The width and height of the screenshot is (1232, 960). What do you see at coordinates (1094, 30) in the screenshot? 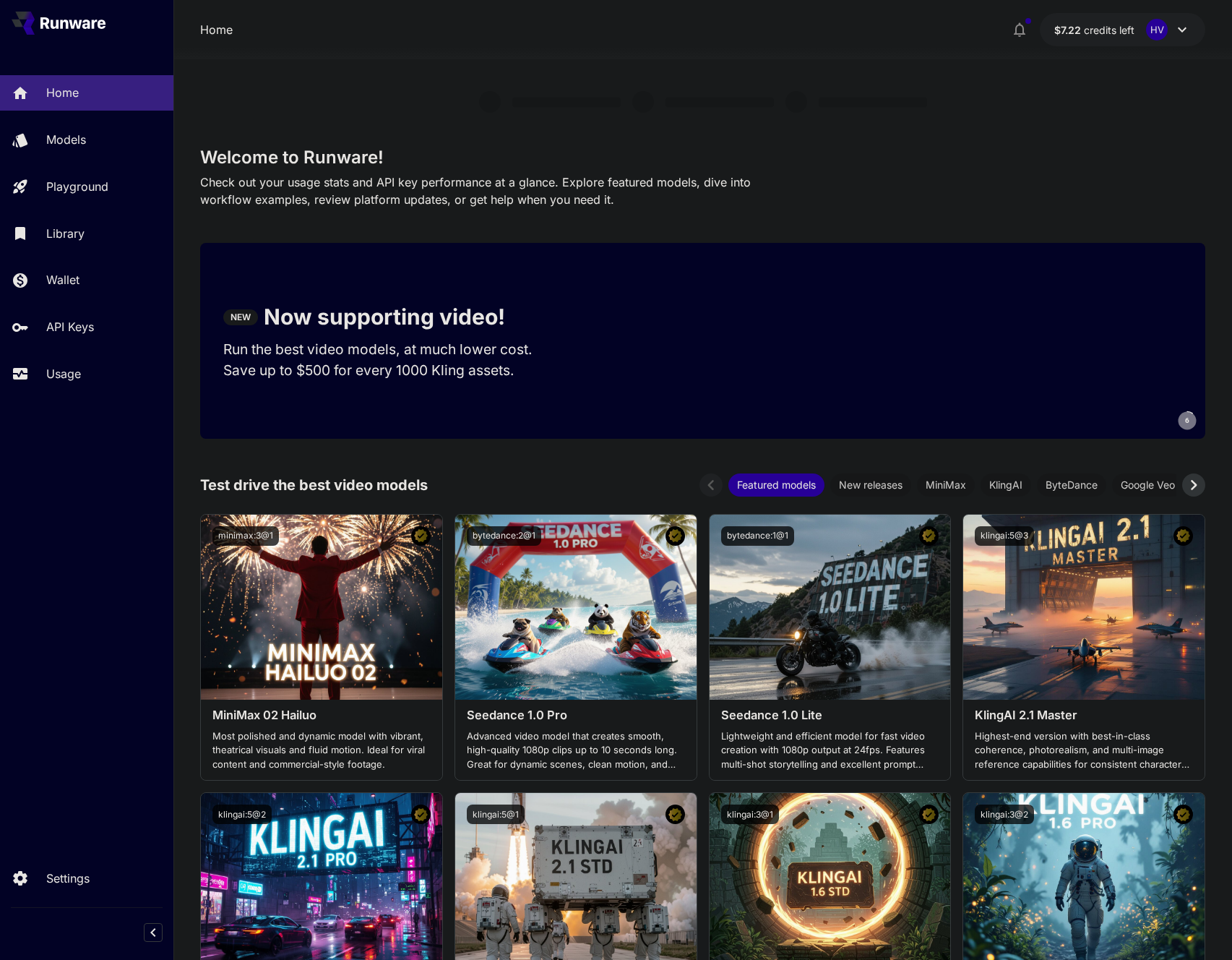
I see `div: $7.22275` at bounding box center [1094, 30].